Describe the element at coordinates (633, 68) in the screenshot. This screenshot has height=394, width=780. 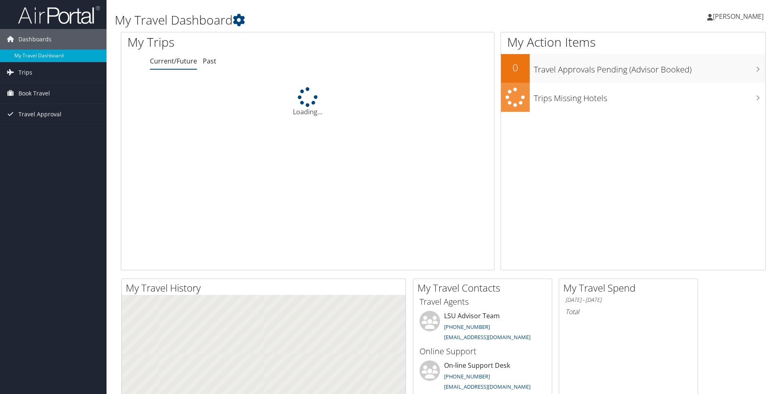
I see `a: 0Travel Approvals Pending (Advisor Booked)` at that location.